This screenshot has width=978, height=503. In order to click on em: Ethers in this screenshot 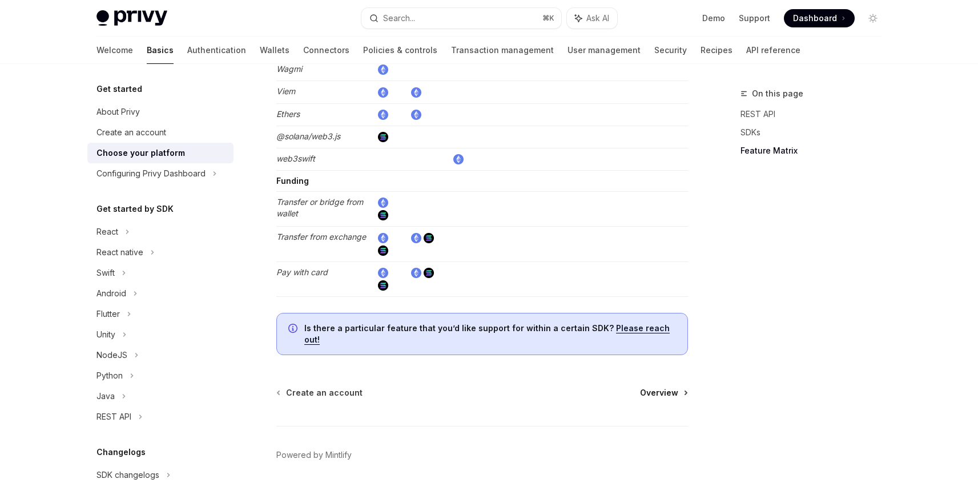, I will do `click(288, 114)`.